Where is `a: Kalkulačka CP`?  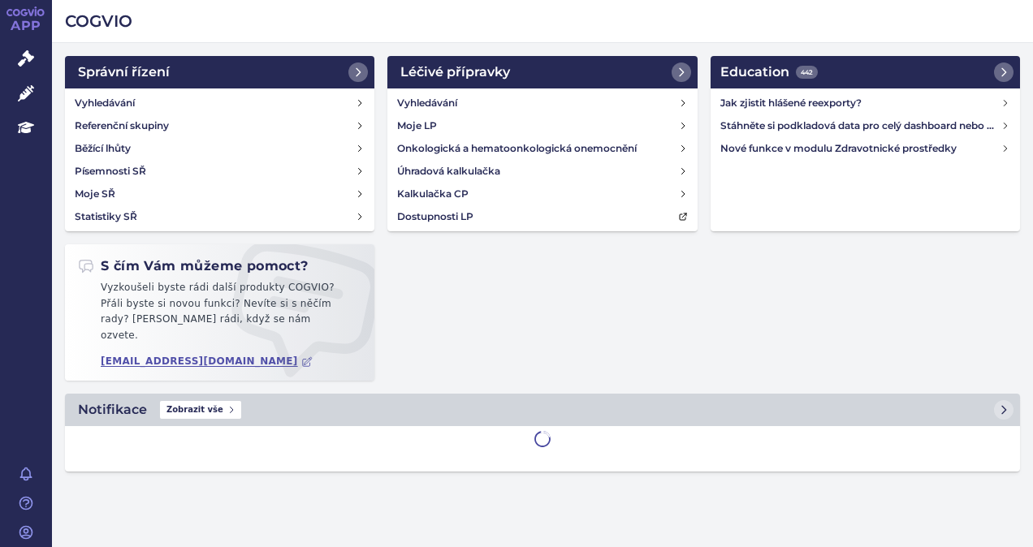 a: Kalkulačka CP is located at coordinates (542, 194).